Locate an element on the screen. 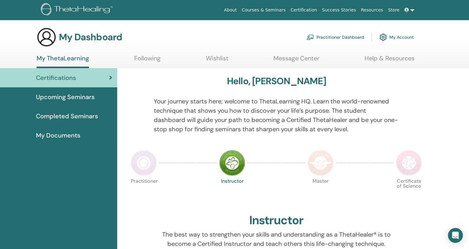 The height and width of the screenshot is (249, 469). p: Your journey starts here; welcome to ThetaLearning HQ. Learn the world-renowned technique that sh... is located at coordinates (276, 115).